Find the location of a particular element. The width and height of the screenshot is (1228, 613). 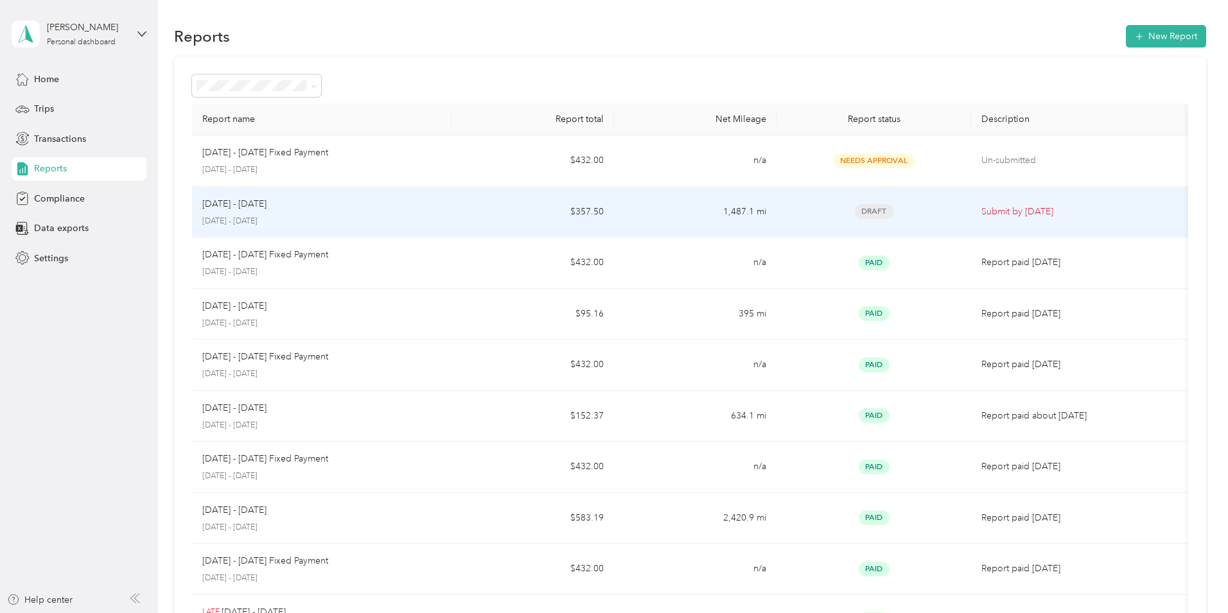

td: $583.19 is located at coordinates (532, 519).